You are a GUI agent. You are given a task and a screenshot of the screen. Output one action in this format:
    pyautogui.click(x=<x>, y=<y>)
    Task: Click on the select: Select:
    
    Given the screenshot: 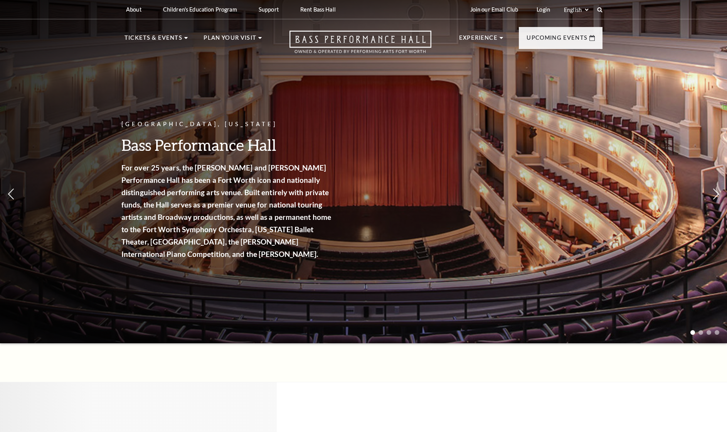 What is the action you would take?
    pyautogui.click(x=576, y=10)
    